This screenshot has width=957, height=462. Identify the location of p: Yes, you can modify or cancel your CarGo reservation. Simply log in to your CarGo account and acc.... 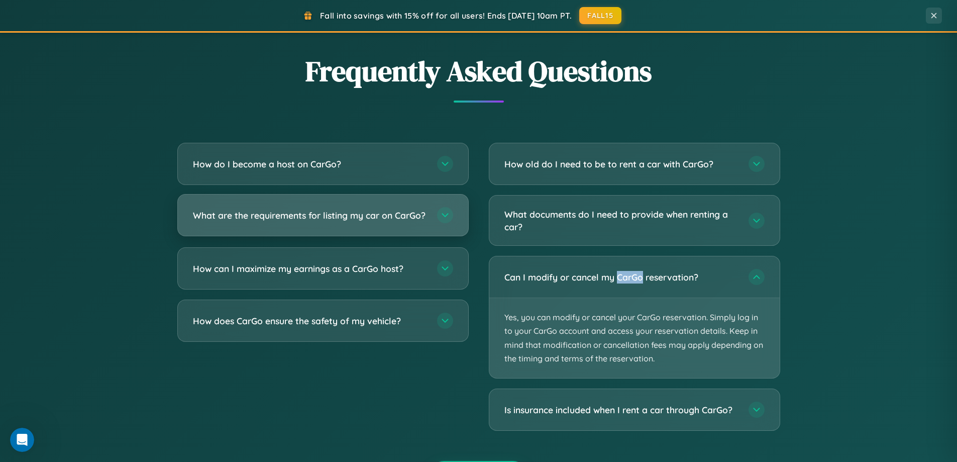
(634, 338).